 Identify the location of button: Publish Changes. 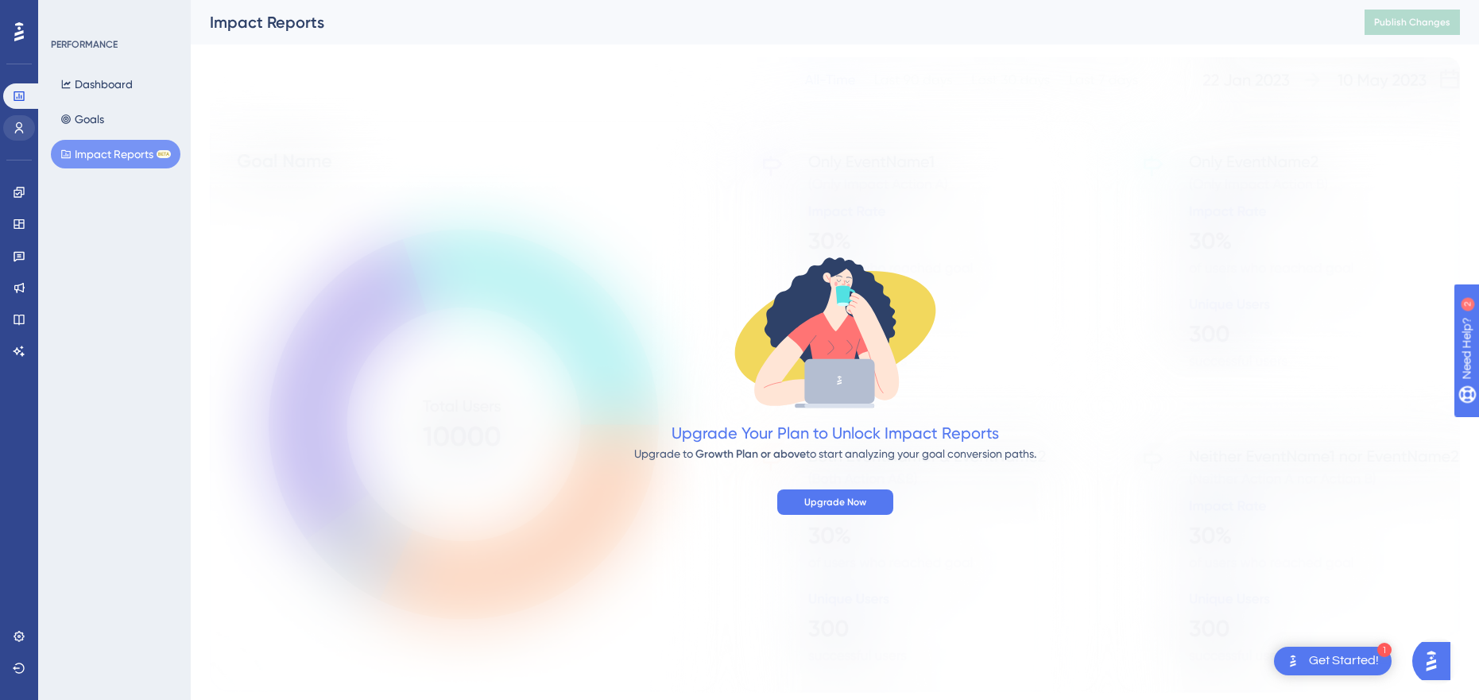
(1412, 22).